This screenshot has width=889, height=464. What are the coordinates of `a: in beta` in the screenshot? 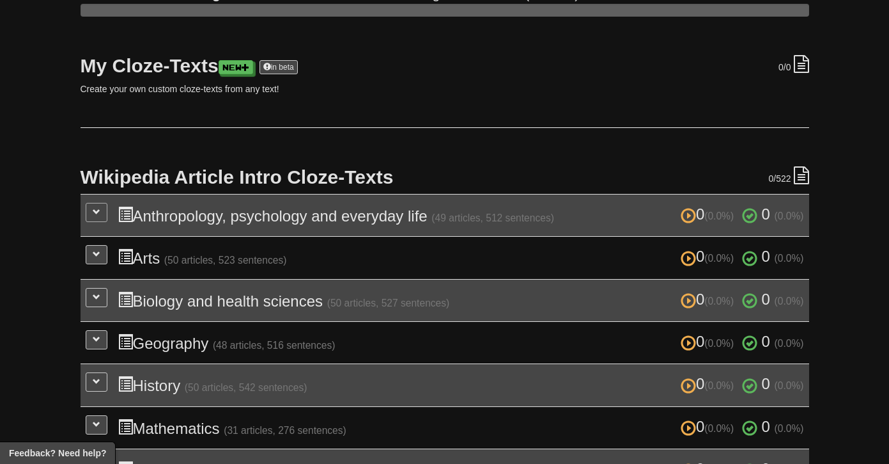 It's located at (279, 67).